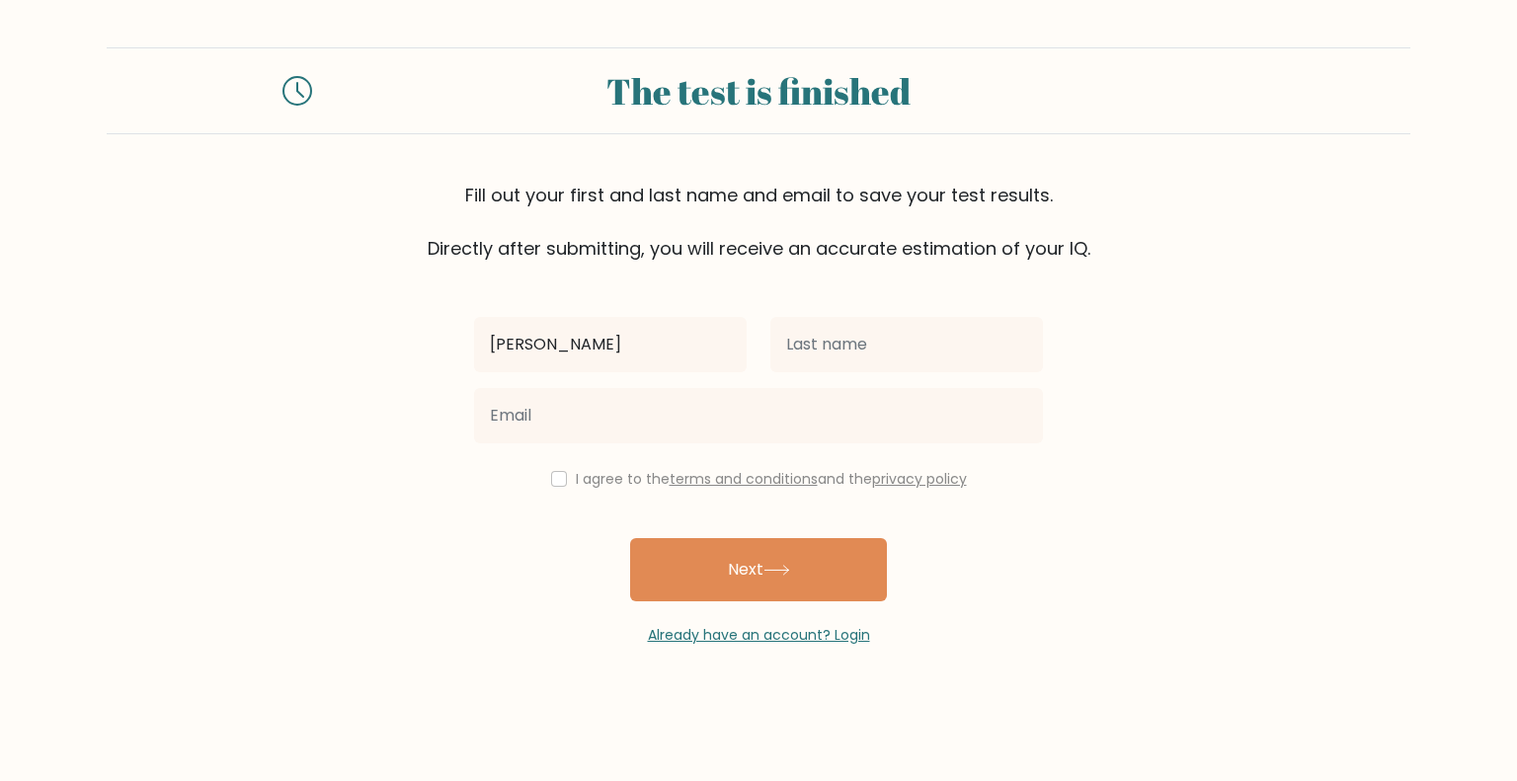 This screenshot has width=1517, height=781. What do you see at coordinates (610, 345) in the screenshot?
I see `input: First name` at bounding box center [610, 345].